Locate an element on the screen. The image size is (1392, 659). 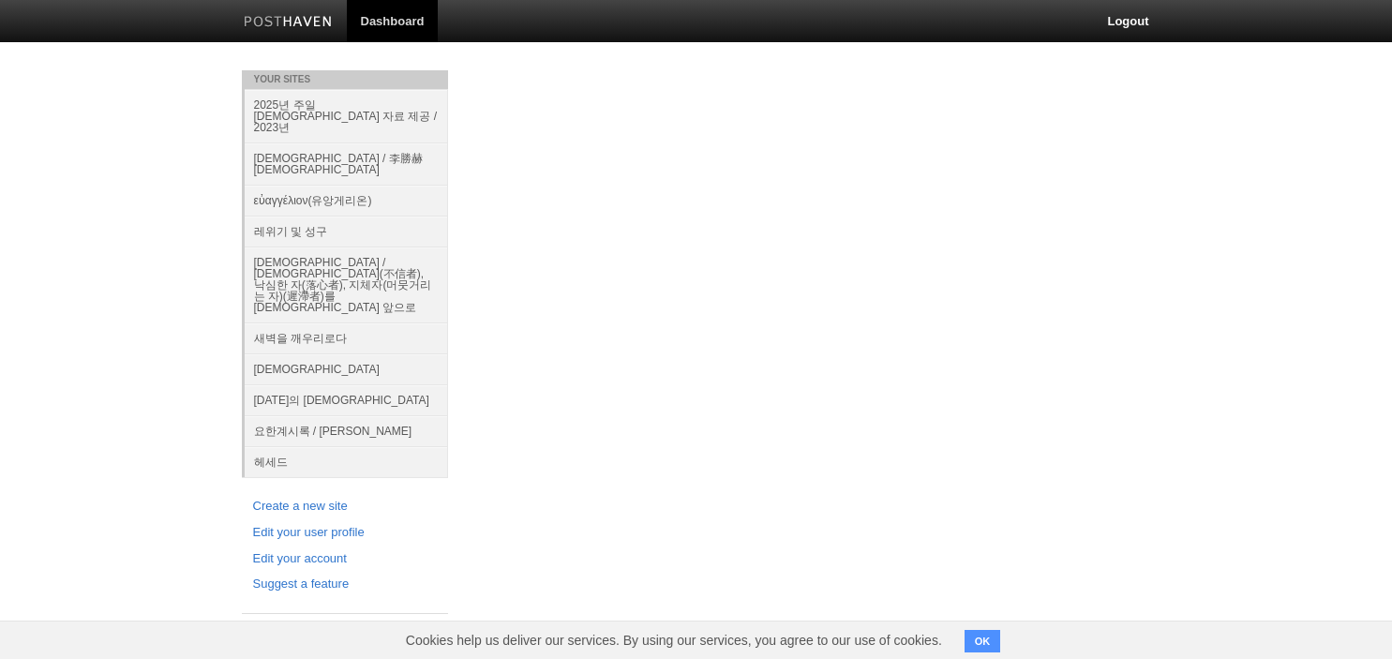
a: Suggest a feature is located at coordinates (345, 584).